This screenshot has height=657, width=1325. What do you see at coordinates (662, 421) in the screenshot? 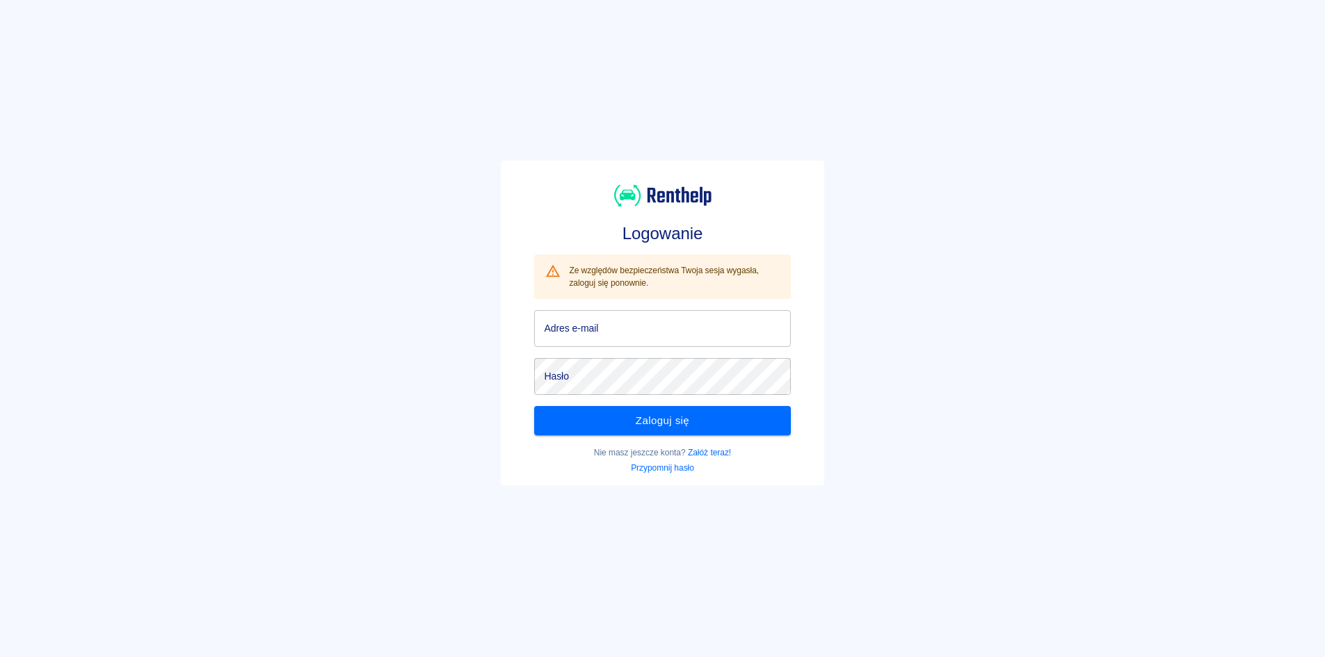
I see `button: Zaloguj się` at bounding box center [662, 421].